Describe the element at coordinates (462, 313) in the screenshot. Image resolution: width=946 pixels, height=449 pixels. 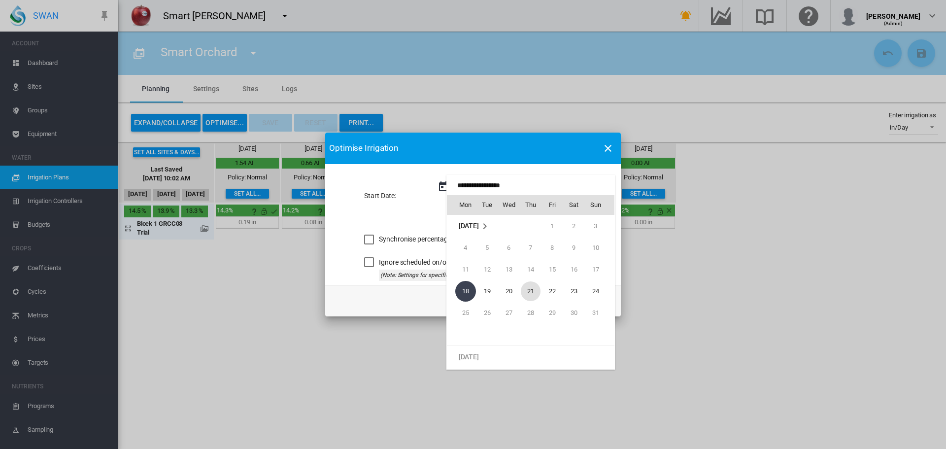
I see `td: Monday August 25 2025` at that location.